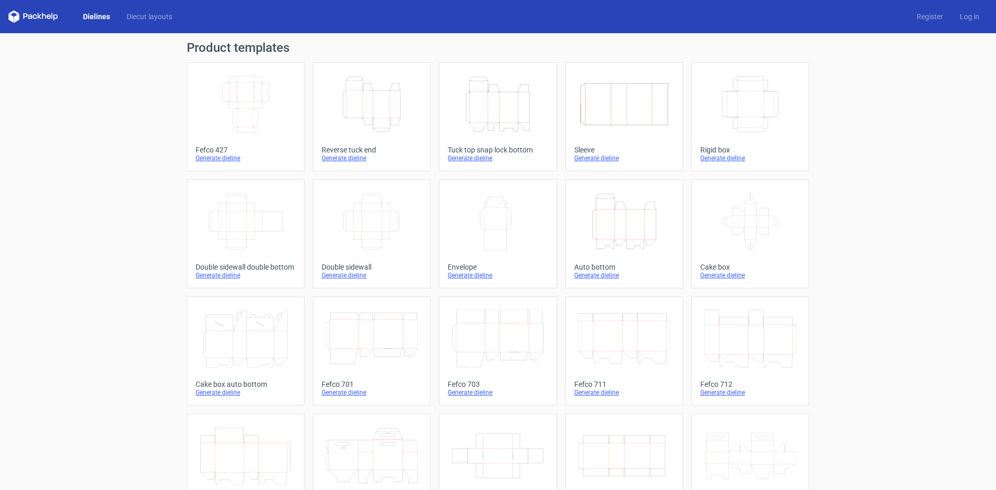 The height and width of the screenshot is (490, 996). I want to click on div: Auto bottom, so click(624, 267).